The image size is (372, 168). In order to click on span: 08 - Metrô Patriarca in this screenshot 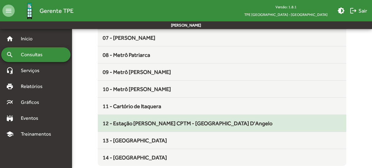, I will do `click(126, 55)`.